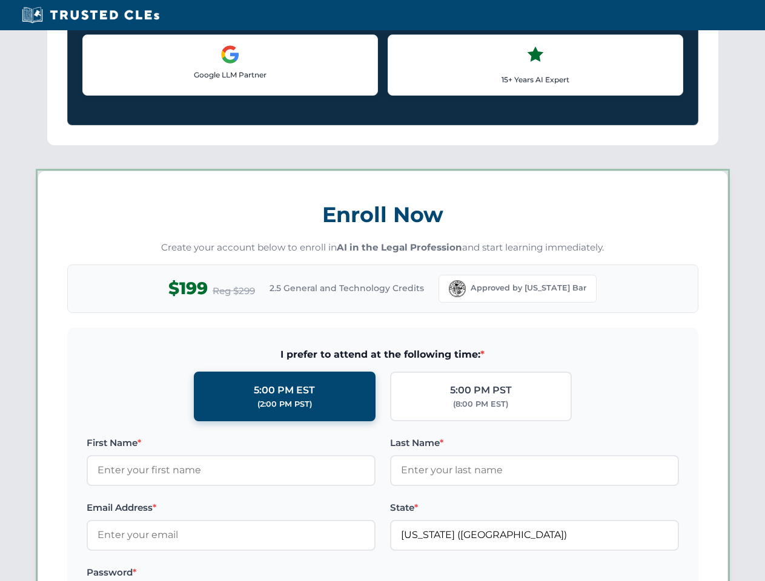 The image size is (765, 581). What do you see at coordinates (231, 508) in the screenshot?
I see `label: Email Address` at bounding box center [231, 508].